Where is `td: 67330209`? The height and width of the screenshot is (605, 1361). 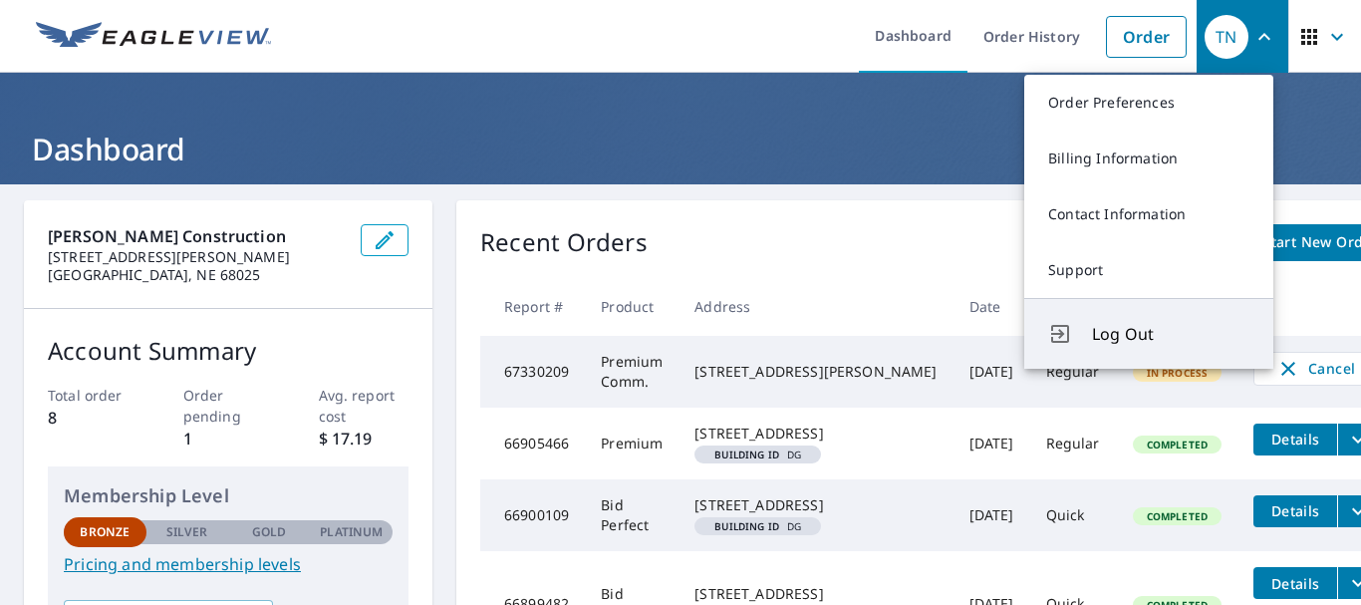 td: 67330209 is located at coordinates (532, 372).